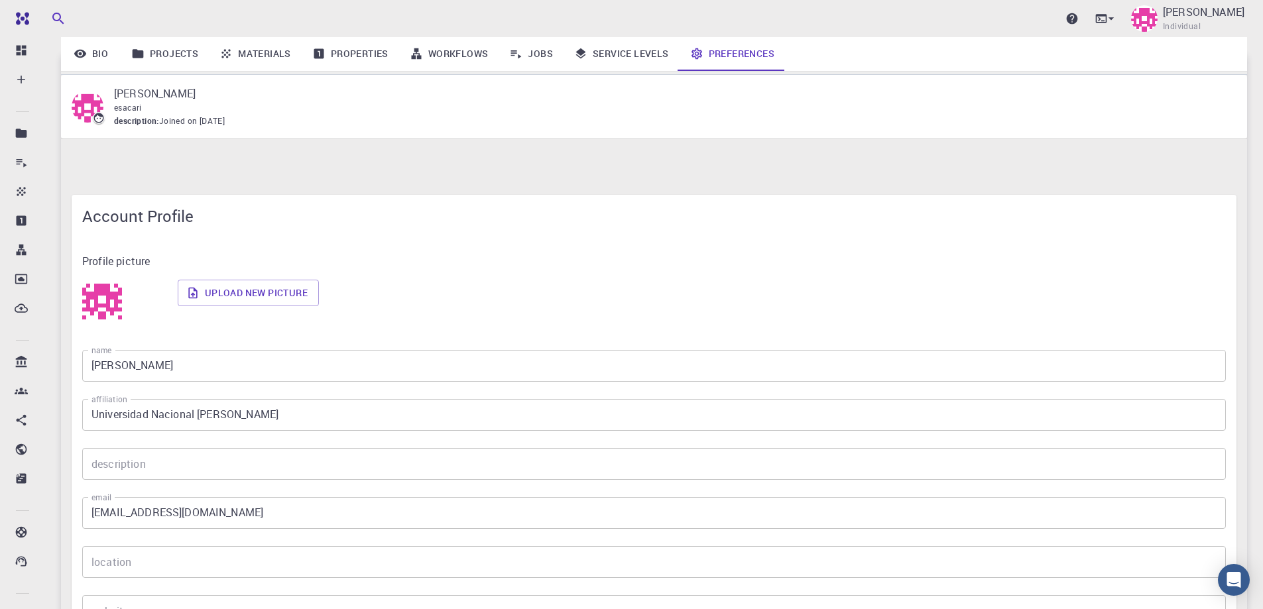  What do you see at coordinates (654, 216) in the screenshot?
I see `span: Account Profile` at bounding box center [654, 216].